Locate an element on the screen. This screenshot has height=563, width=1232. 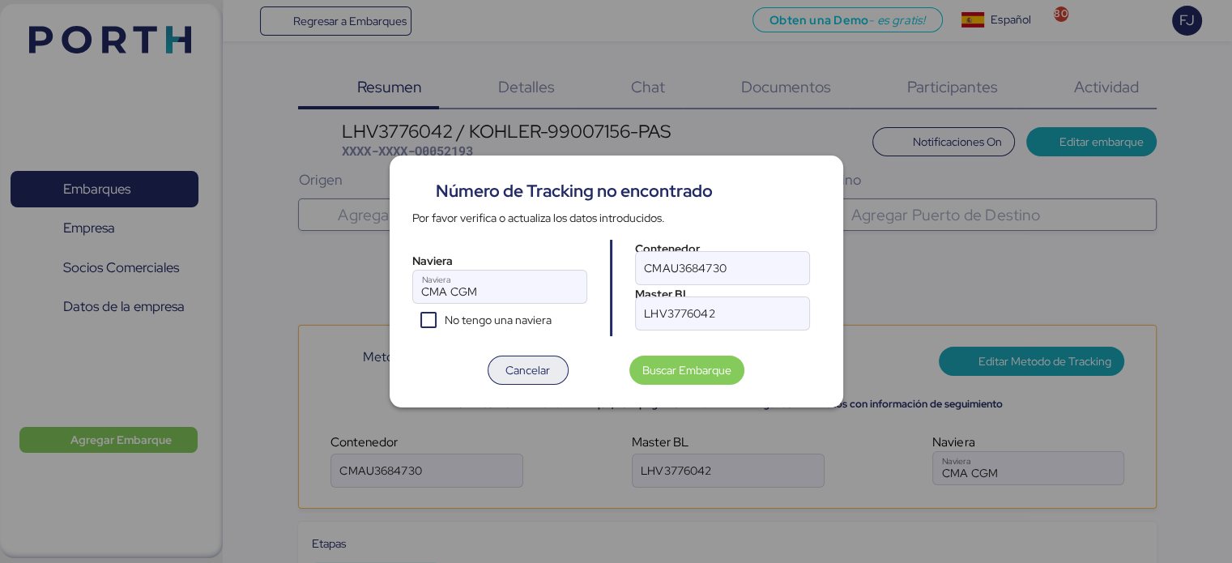
span: Contenedor is located at coordinates (667, 249).